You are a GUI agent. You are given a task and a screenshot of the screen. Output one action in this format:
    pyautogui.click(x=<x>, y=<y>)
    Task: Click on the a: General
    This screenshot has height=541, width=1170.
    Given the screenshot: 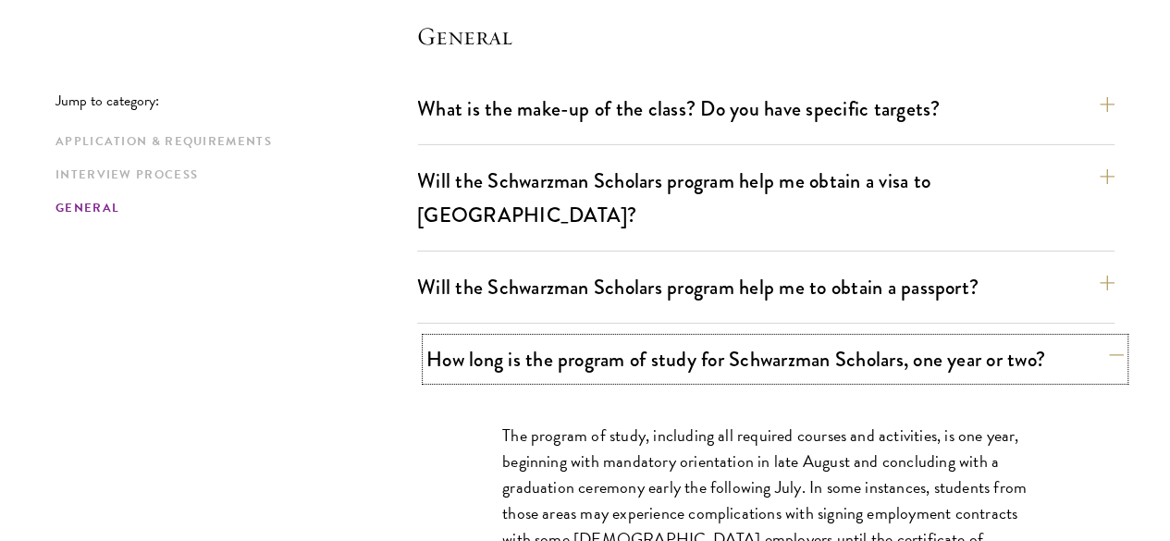 What is the action you would take?
    pyautogui.click(x=230, y=208)
    